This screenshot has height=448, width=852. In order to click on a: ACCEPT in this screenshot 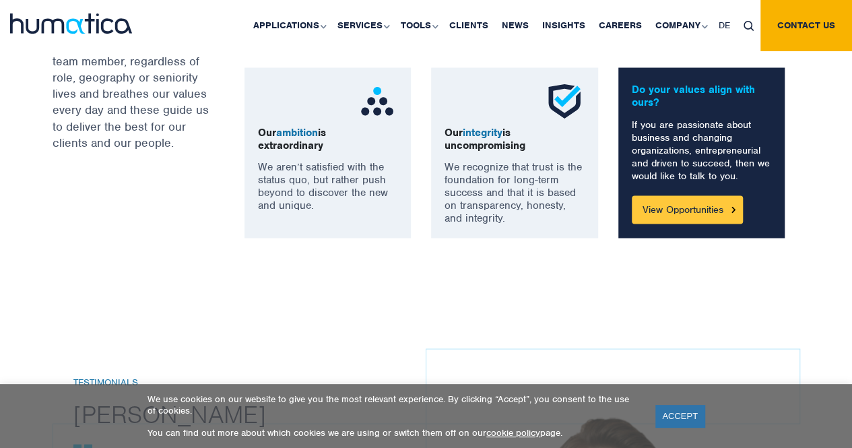, I will do `click(680, 416)`.